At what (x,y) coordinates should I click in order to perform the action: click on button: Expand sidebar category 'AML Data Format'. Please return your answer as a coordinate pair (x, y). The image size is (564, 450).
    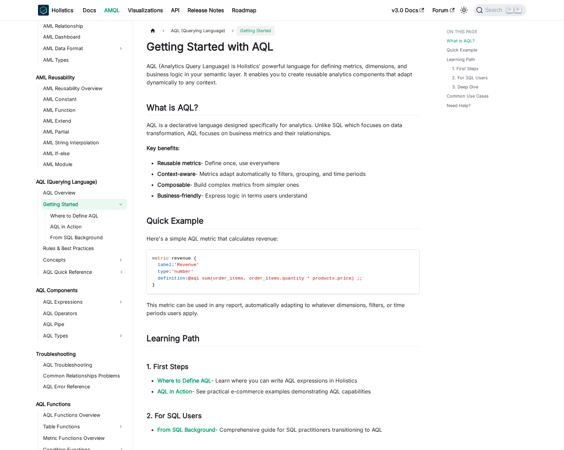
    Looking at the image, I should click on (121, 48).